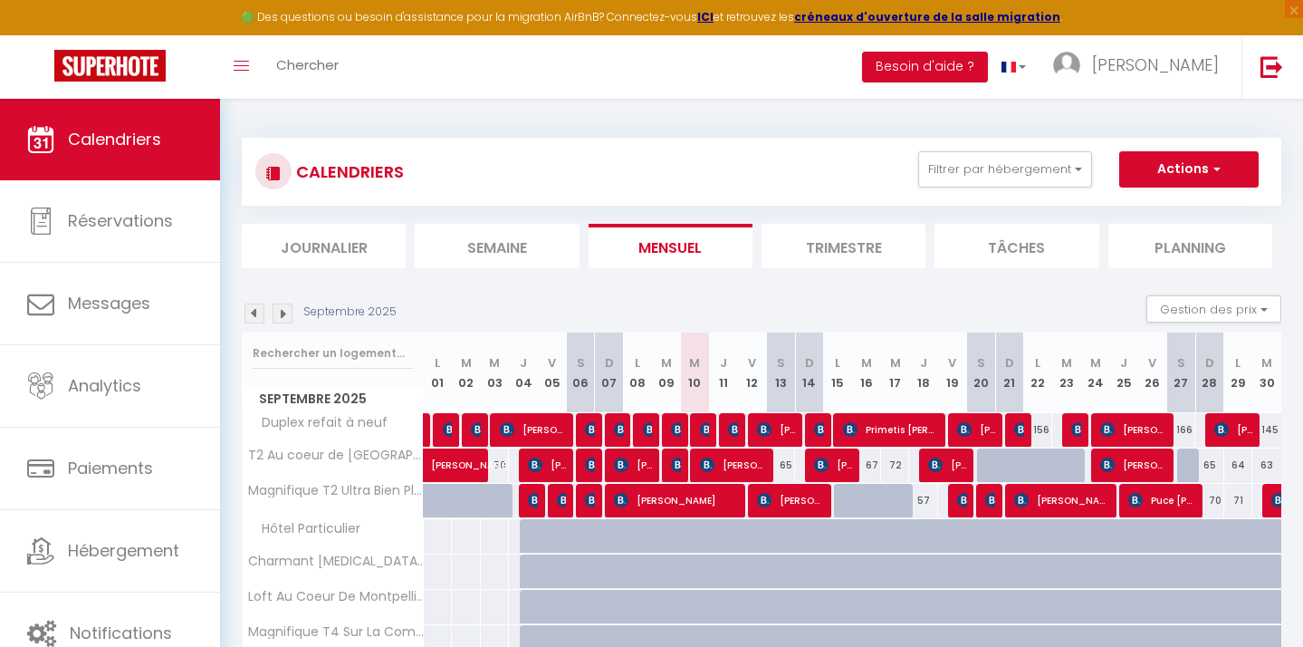 This screenshot has width=1303, height=647. Describe the element at coordinates (1210, 372) in the screenshot. I see `th: 28` at that location.